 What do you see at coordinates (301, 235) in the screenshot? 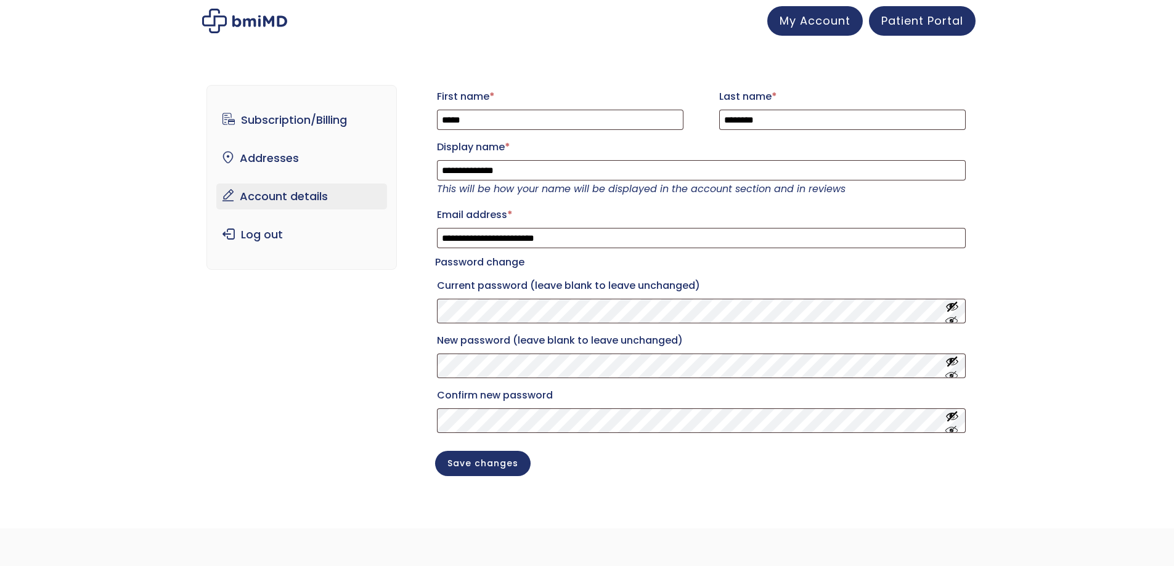
I see `a: Log out` at bounding box center [301, 235].